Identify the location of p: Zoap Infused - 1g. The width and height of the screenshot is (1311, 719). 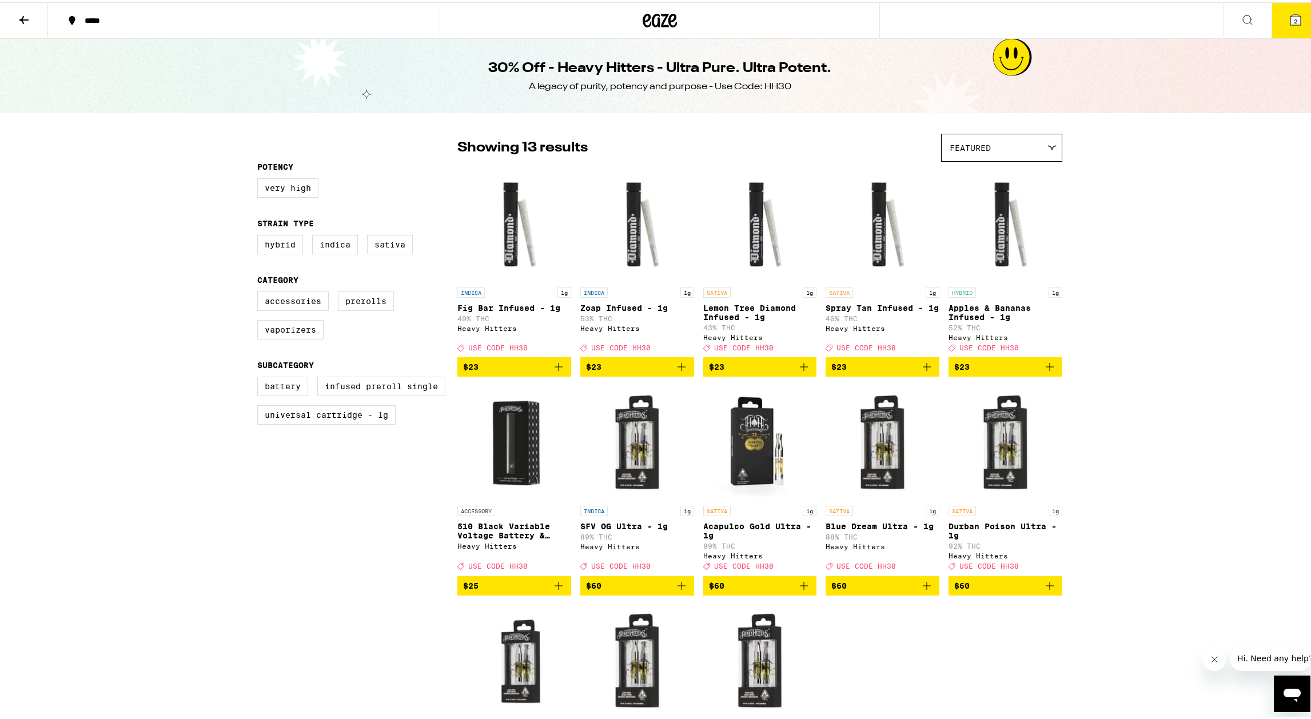
(637, 306).